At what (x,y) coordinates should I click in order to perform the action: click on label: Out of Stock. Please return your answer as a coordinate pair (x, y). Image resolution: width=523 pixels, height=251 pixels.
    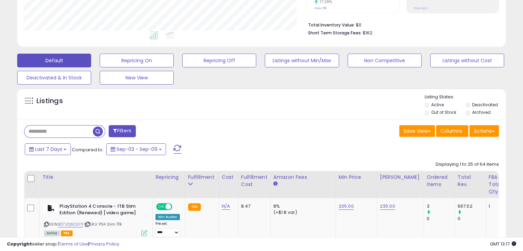
    Looking at the image, I should click on (443, 112).